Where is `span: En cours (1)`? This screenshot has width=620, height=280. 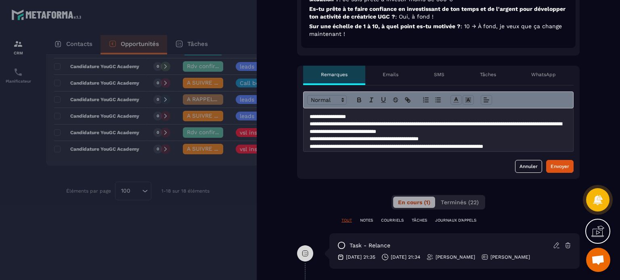
span: En cours (1) is located at coordinates (414, 202).